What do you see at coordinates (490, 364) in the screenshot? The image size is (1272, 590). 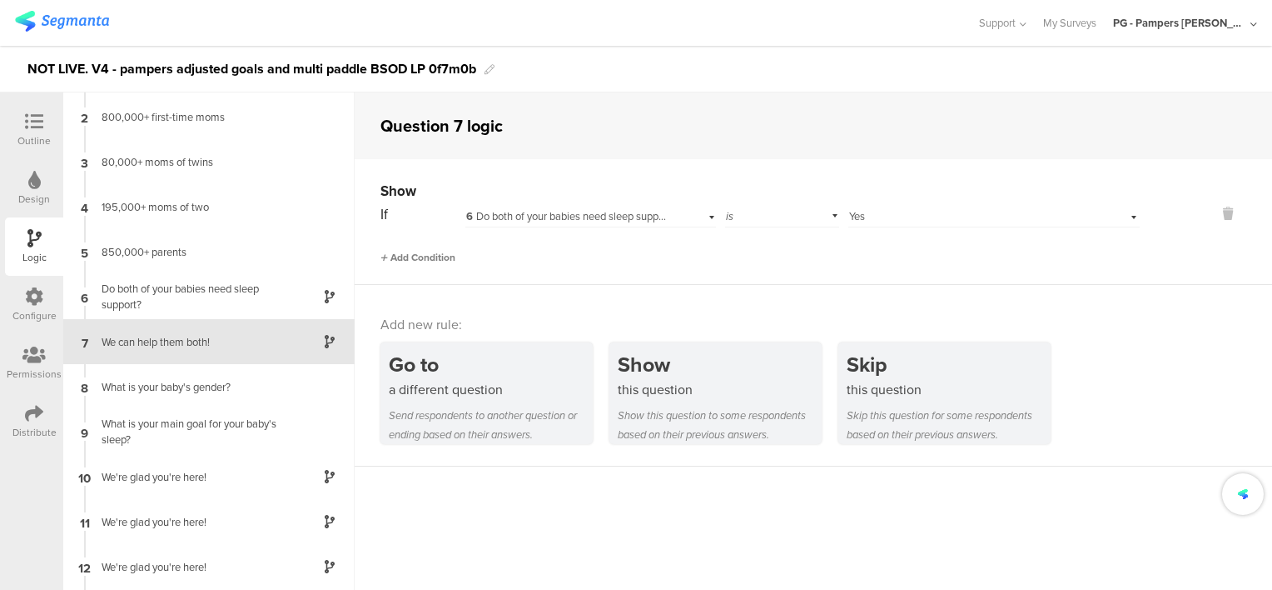 I see `div: Go to` at bounding box center [490, 364].